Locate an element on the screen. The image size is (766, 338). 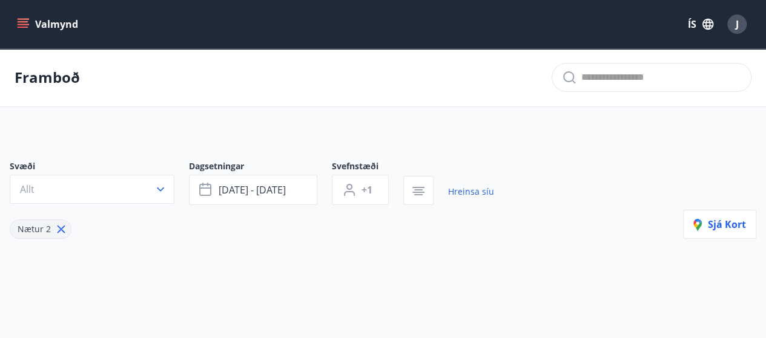
span: Svefnstæði is located at coordinates (367, 168).